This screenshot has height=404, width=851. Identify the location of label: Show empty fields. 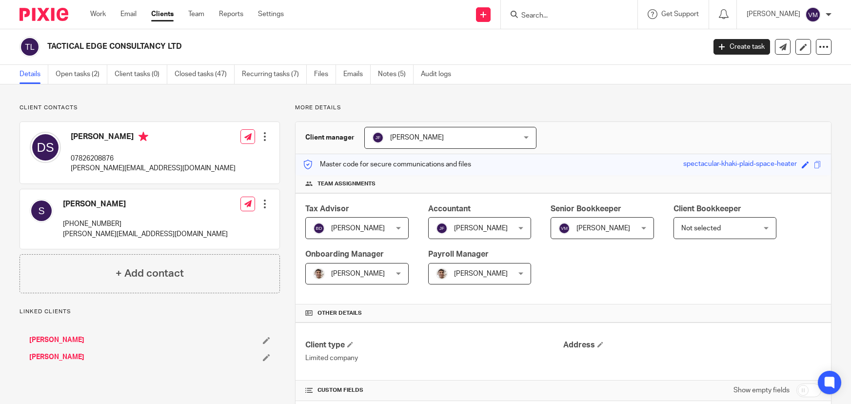
(761, 390).